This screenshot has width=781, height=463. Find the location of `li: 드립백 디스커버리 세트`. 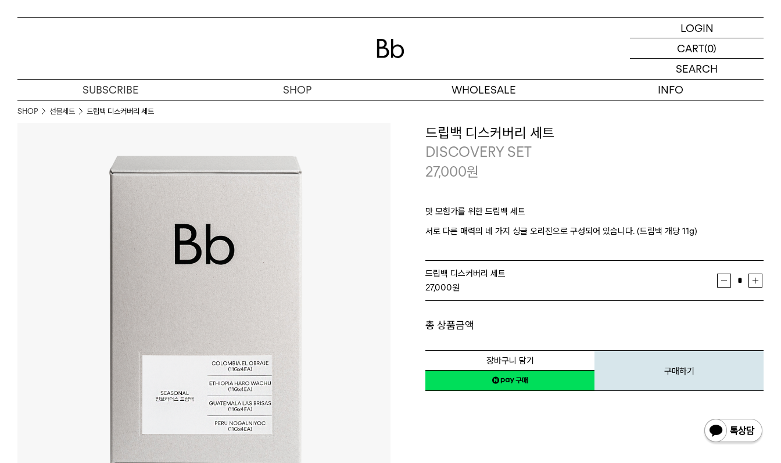

li: 드립백 디스커버리 세트 is located at coordinates (120, 112).